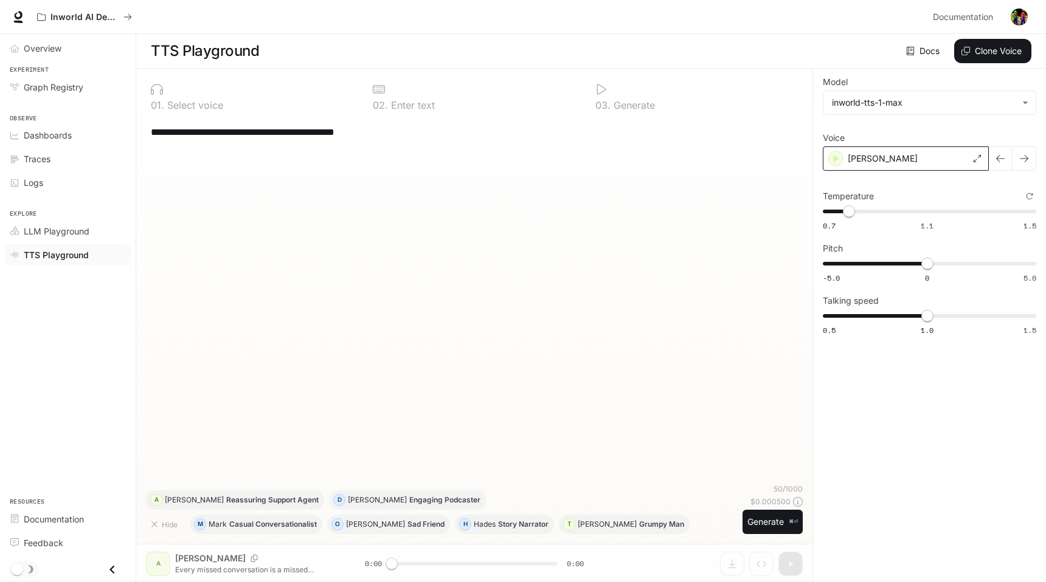 The width and height of the screenshot is (1046, 582). I want to click on span: 1.0, so click(926, 330).